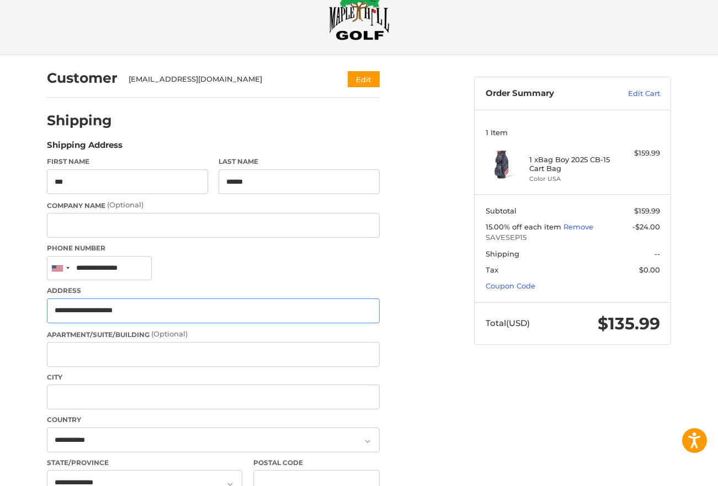  What do you see at coordinates (545, 94) in the screenshot?
I see `h3: Order Summary` at bounding box center [545, 94].